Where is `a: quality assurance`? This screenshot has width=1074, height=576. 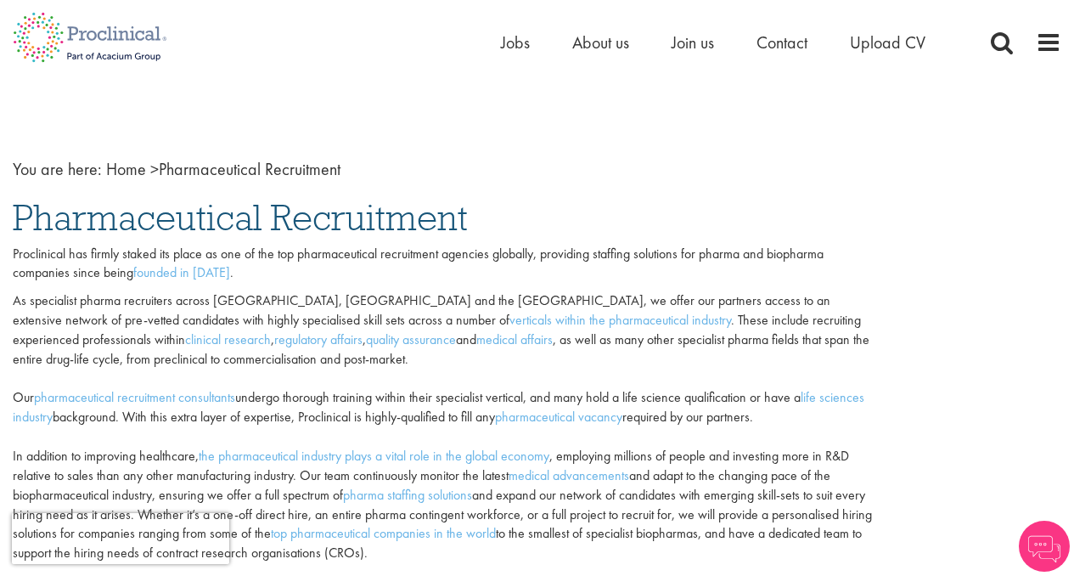 a: quality assurance is located at coordinates (411, 339).